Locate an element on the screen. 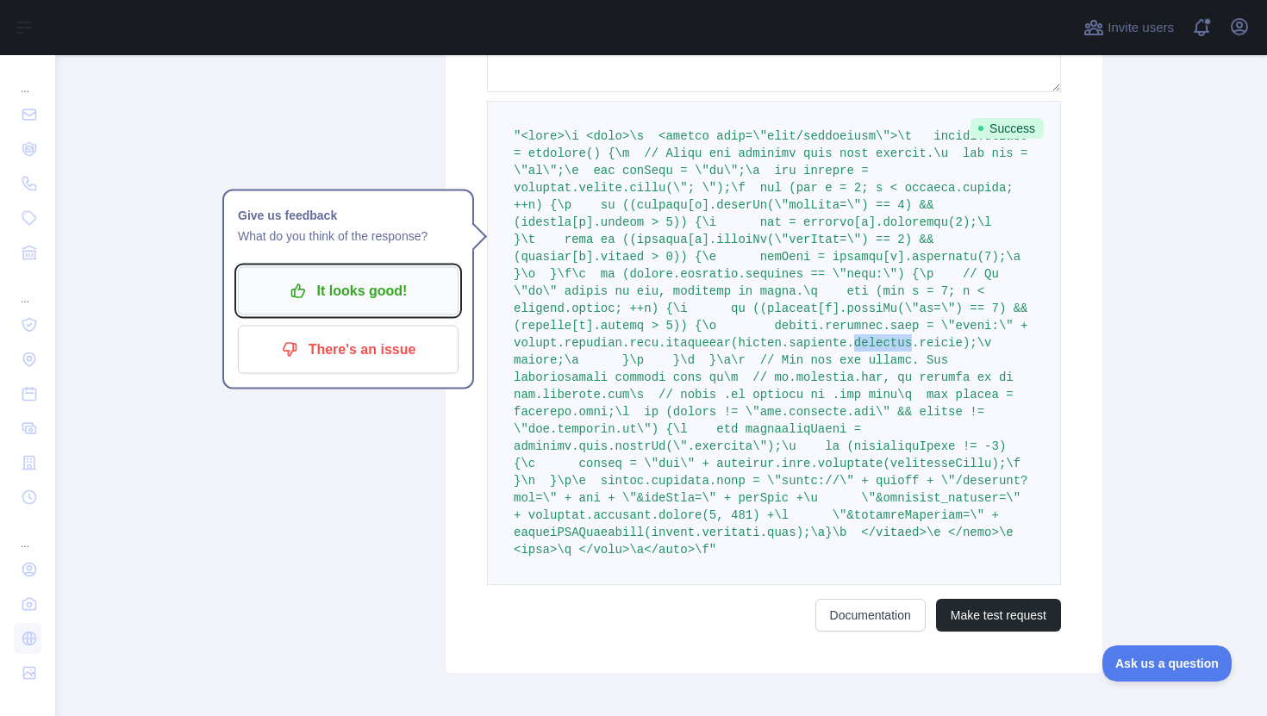 This screenshot has height=716, width=1267. span: Invite users is located at coordinates (1140, 28).